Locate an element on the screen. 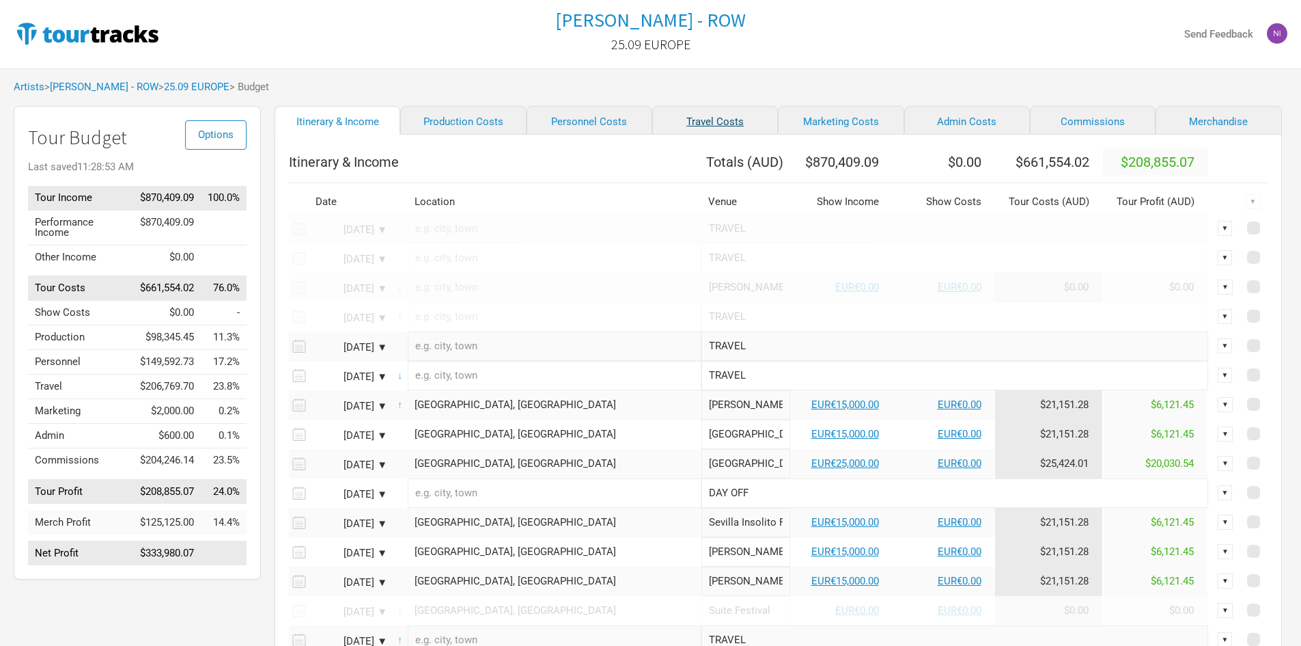 The image size is (1301, 646). input: Palacio de La Opera is located at coordinates (746, 404).